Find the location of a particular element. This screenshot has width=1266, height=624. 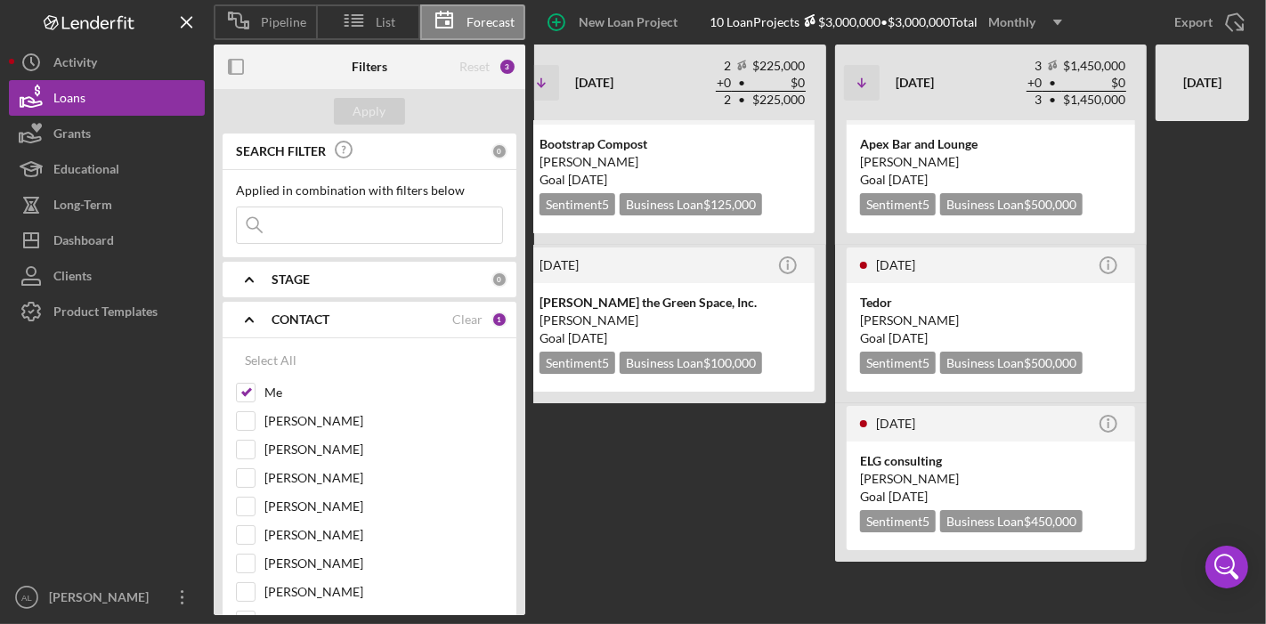

span: List is located at coordinates (386, 22).